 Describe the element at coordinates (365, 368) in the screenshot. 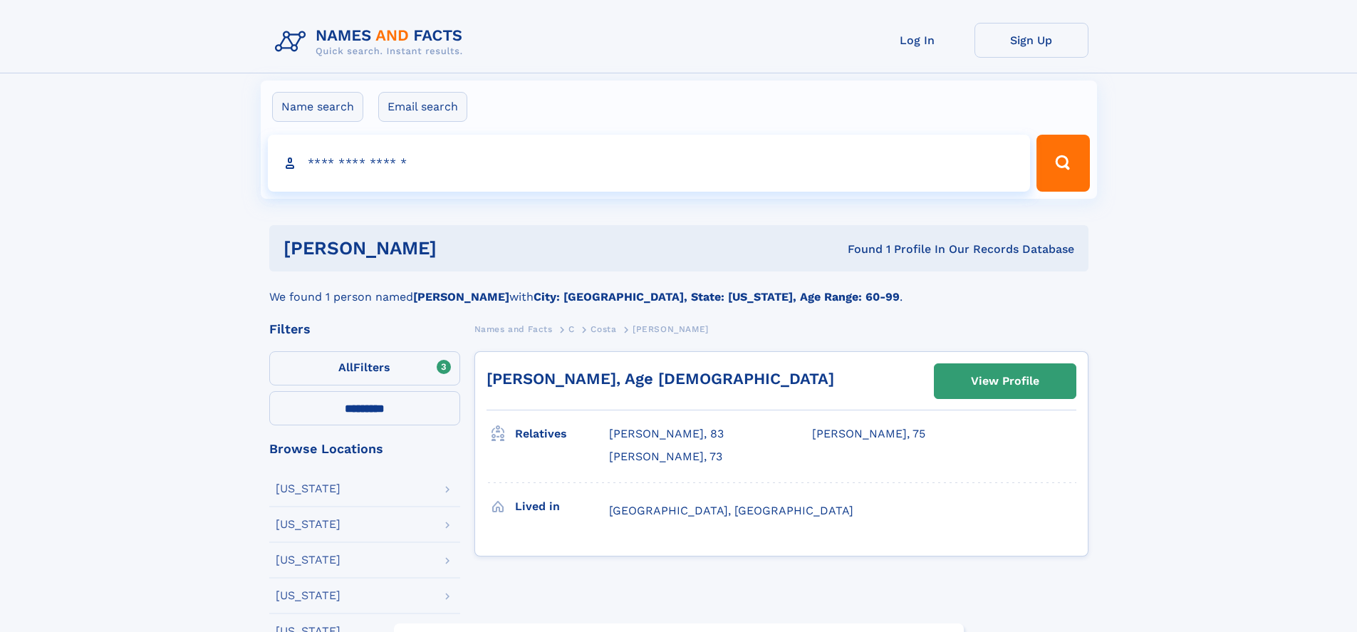

I see `label: Filters` at that location.